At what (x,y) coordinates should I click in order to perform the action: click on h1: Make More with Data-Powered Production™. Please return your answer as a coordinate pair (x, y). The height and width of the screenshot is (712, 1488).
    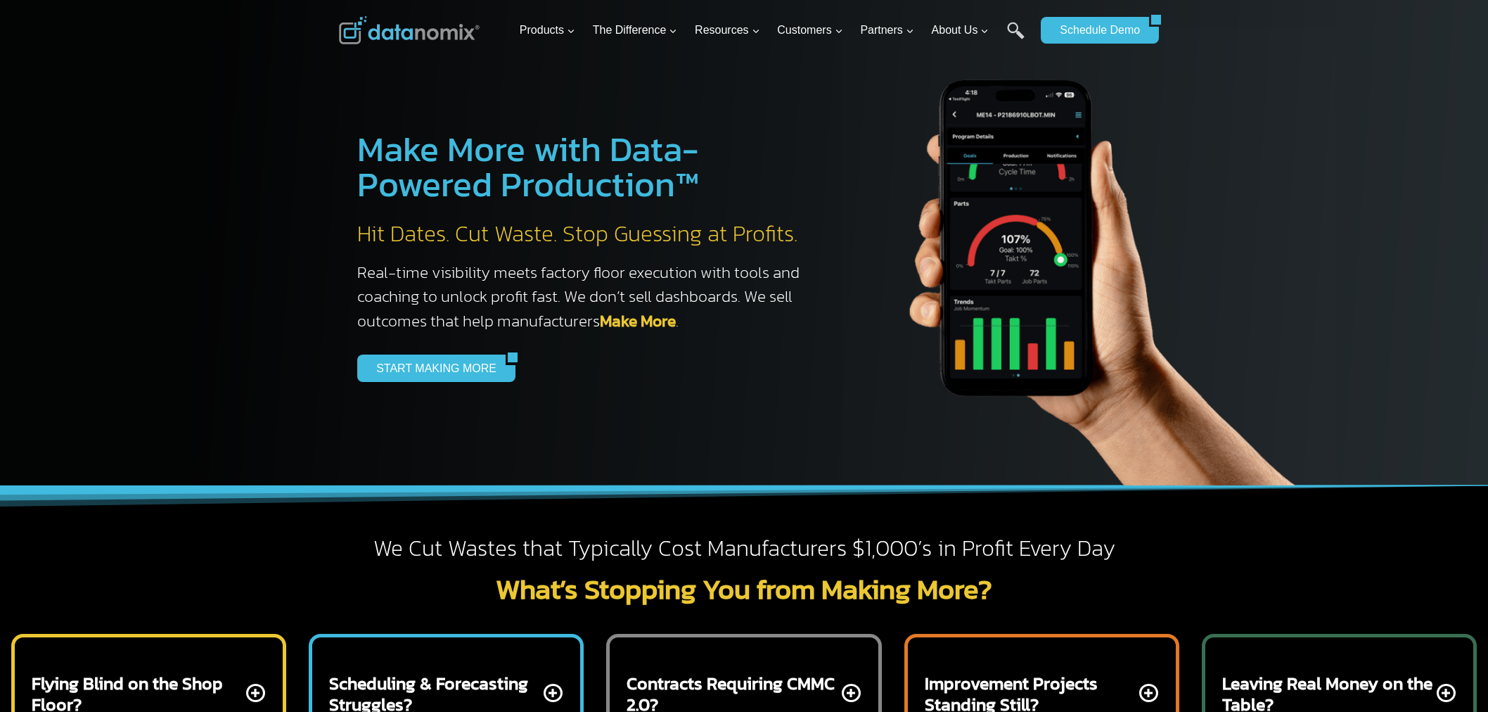
    Looking at the image, I should click on (586, 167).